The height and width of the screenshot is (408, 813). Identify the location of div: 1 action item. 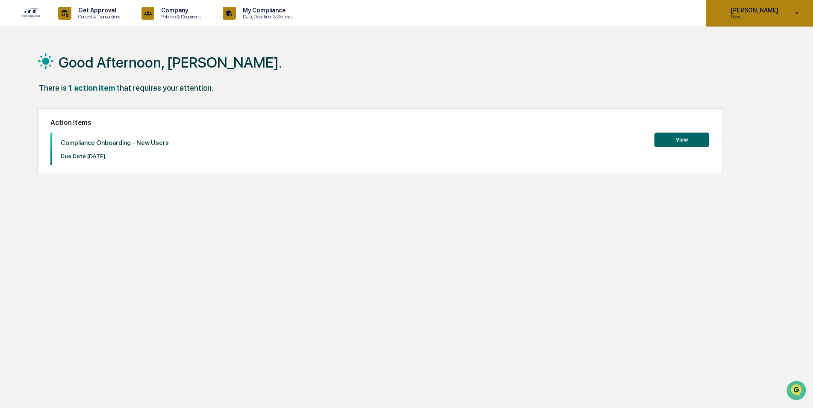
(91, 88).